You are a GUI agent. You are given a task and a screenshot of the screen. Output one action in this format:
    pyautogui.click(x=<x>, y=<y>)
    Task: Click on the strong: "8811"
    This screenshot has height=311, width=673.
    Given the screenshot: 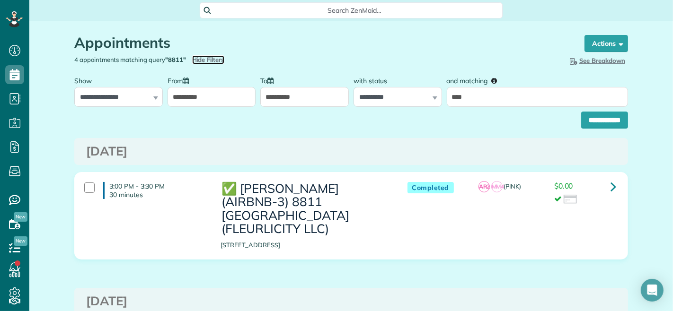 What is the action you would take?
    pyautogui.click(x=176, y=60)
    